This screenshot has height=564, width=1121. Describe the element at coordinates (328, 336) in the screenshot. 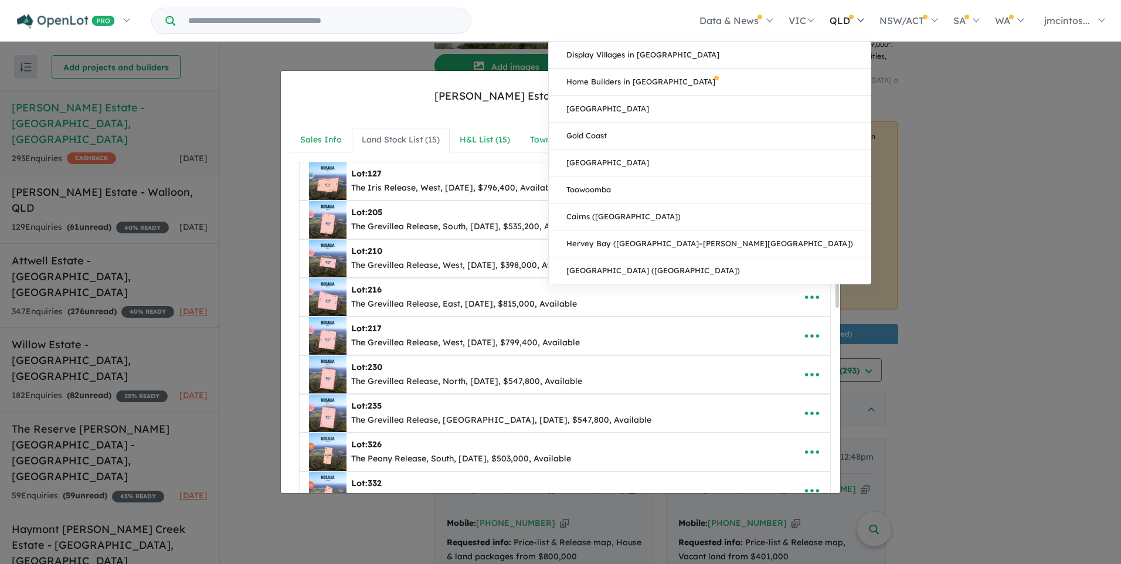

I see `img: Rosalia%20Estate%20-%20Gisborne%20%20-%20Lot%20217___1724471739.jpg` at that location.